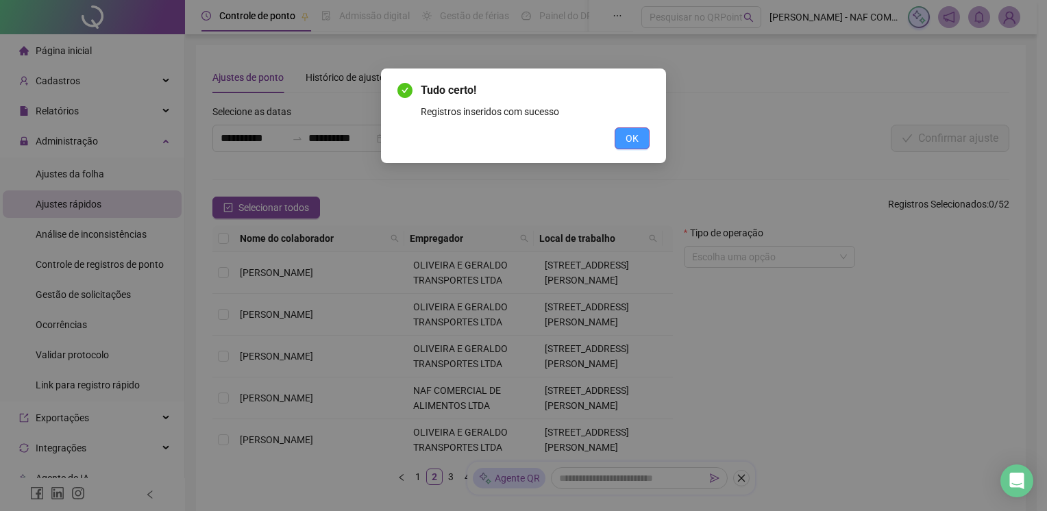 The height and width of the screenshot is (511, 1047). What do you see at coordinates (535, 112) in the screenshot?
I see `div: Registros inseridos com sucesso` at bounding box center [535, 112].